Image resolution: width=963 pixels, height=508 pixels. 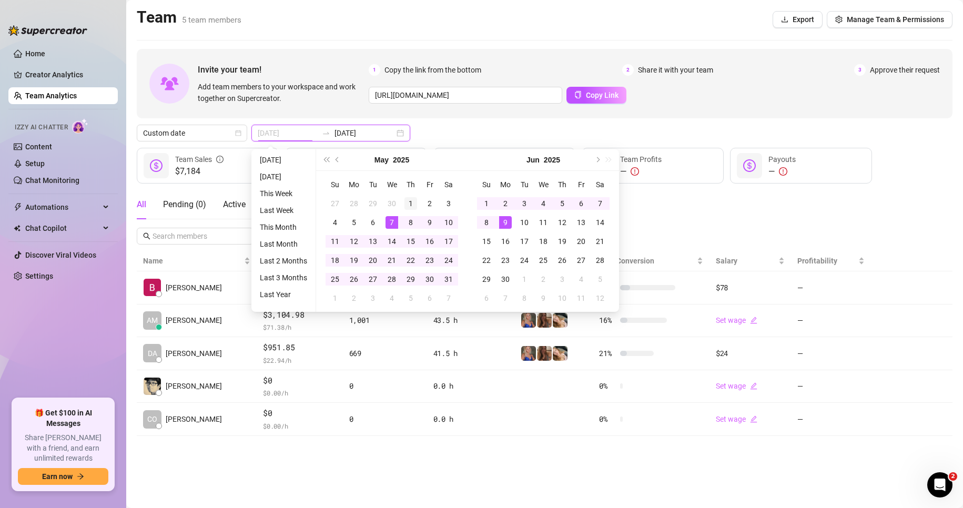 I want to click on span: $ 71.38 /h, so click(x=300, y=327).